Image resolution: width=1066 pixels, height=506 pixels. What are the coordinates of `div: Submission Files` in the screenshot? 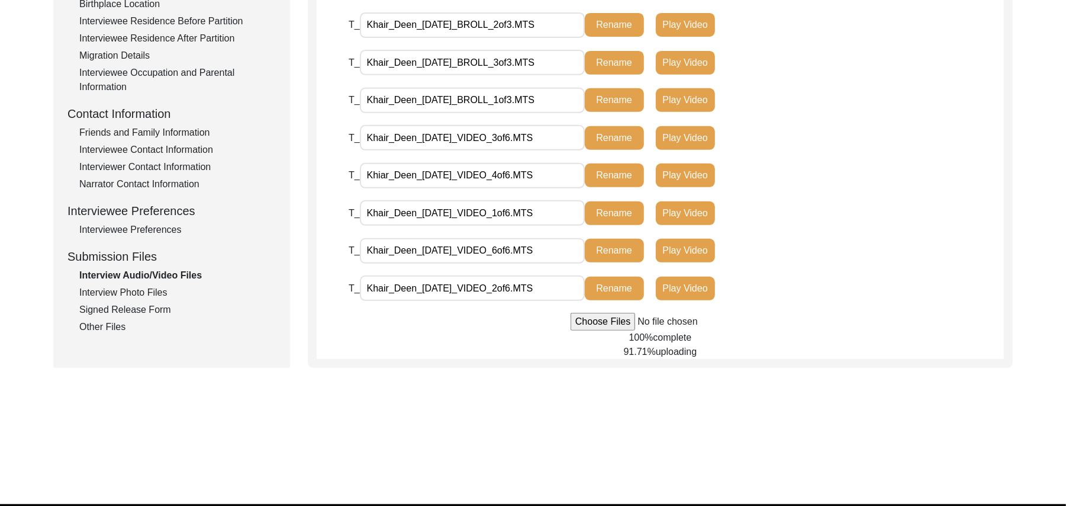 It's located at (172, 256).